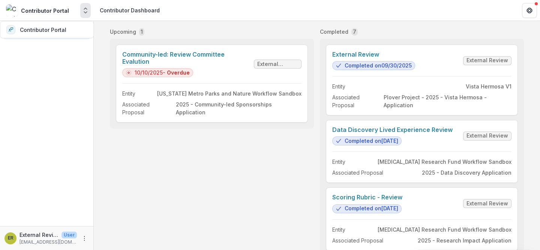  I want to click on p: 1, so click(142, 32).